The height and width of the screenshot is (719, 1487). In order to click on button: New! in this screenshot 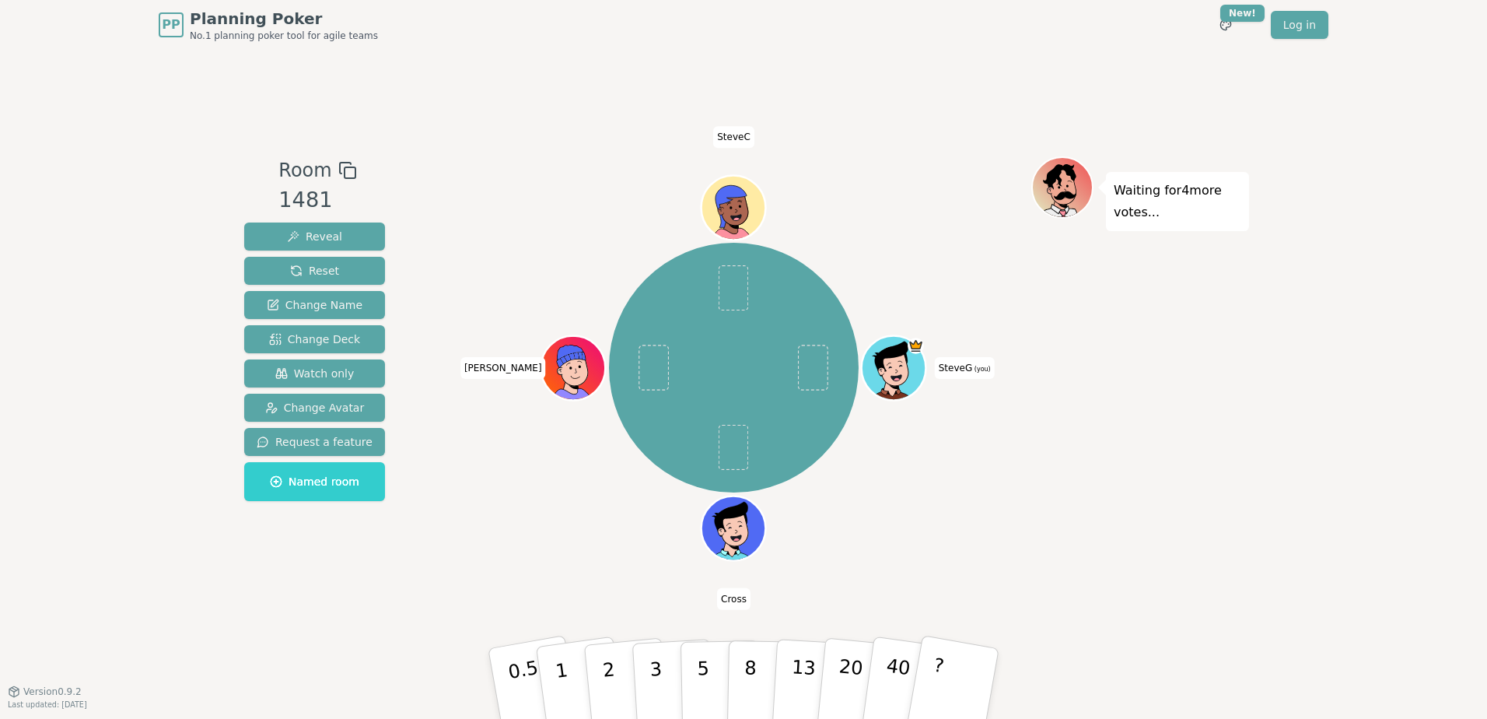, I will do `click(1226, 25)`.